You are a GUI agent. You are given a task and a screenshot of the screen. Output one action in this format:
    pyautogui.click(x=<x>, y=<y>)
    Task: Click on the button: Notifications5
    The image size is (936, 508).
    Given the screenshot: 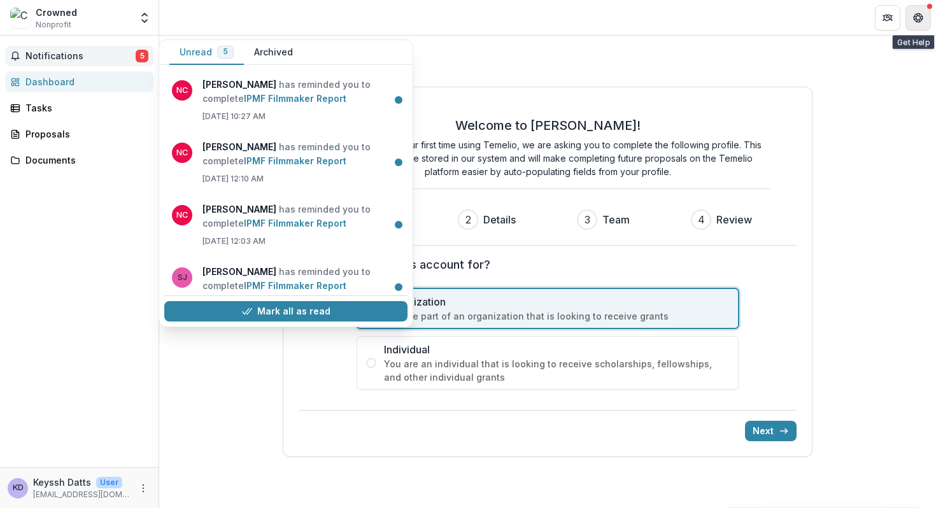 What is the action you would take?
    pyautogui.click(x=79, y=56)
    